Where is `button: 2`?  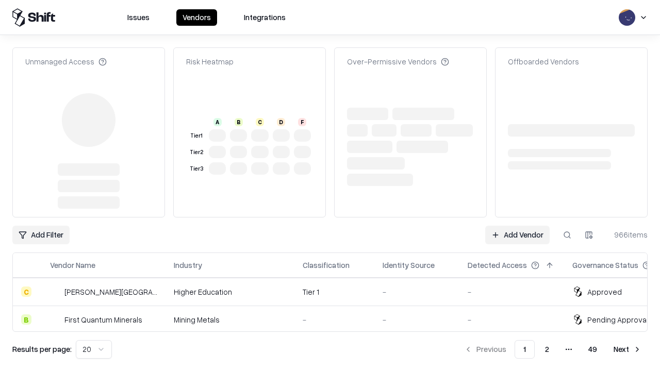
button: 2 is located at coordinates (547, 350).